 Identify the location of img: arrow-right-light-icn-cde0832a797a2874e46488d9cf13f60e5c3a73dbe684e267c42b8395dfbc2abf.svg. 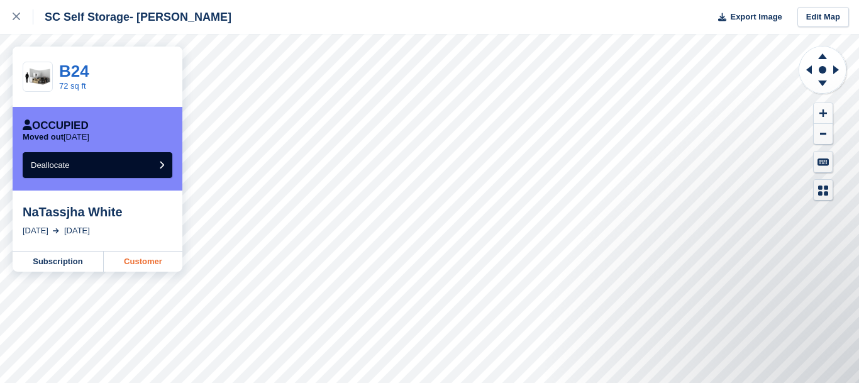
(56, 231).